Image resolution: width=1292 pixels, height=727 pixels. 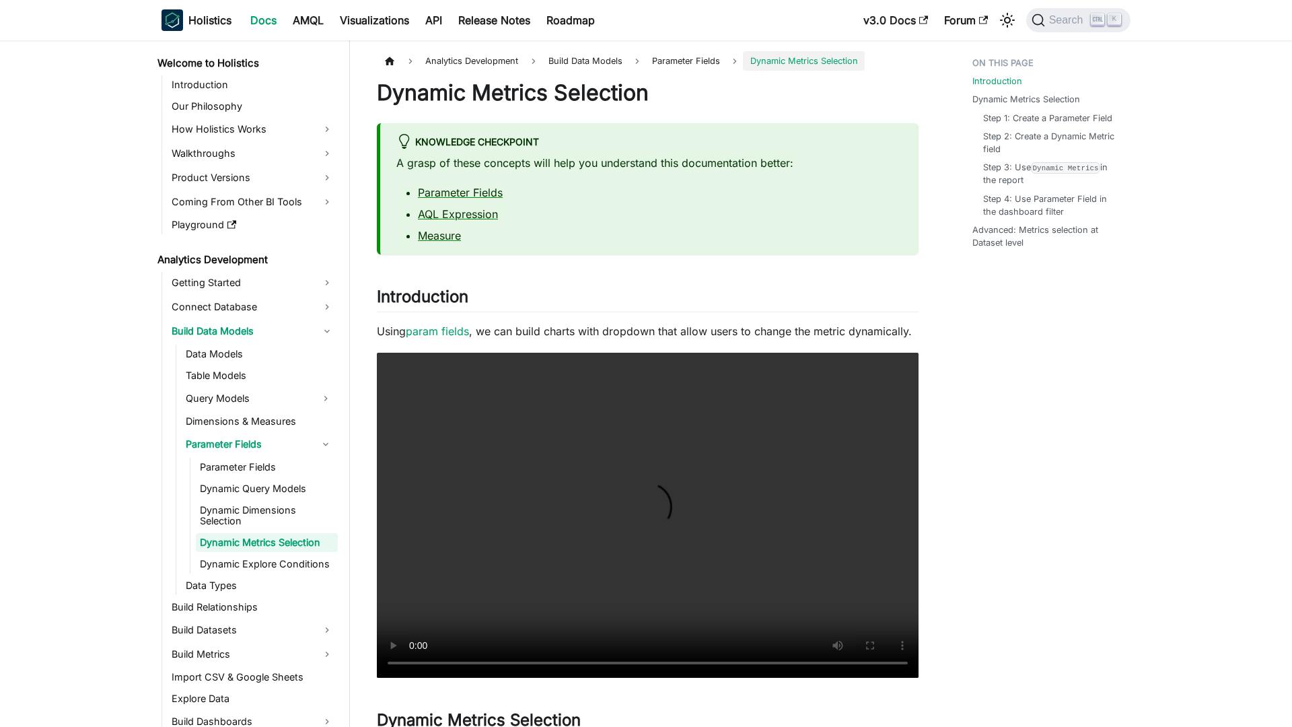 I want to click on nav: Docs sidebar, so click(x=249, y=384).